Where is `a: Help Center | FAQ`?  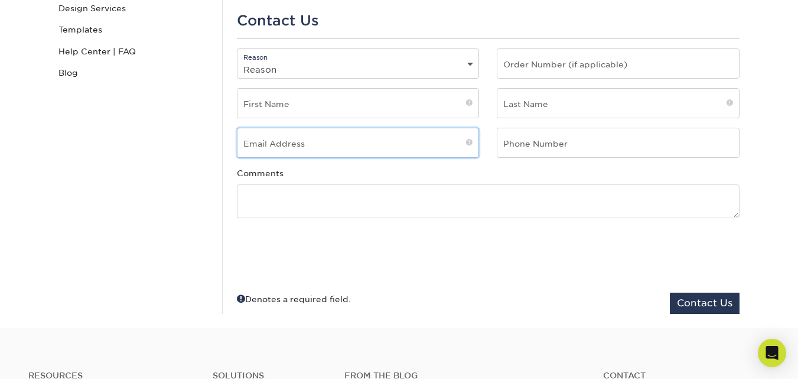
a: Help Center | FAQ is located at coordinates (134, 51).